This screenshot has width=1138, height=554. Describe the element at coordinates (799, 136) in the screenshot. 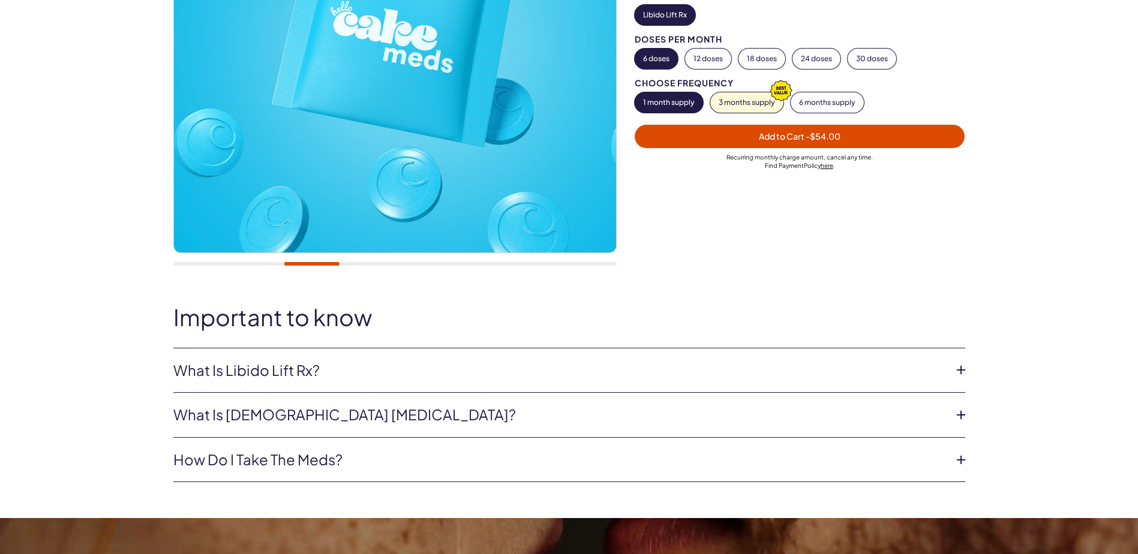

I see `button: Add to Cart -$54.00` at that location.